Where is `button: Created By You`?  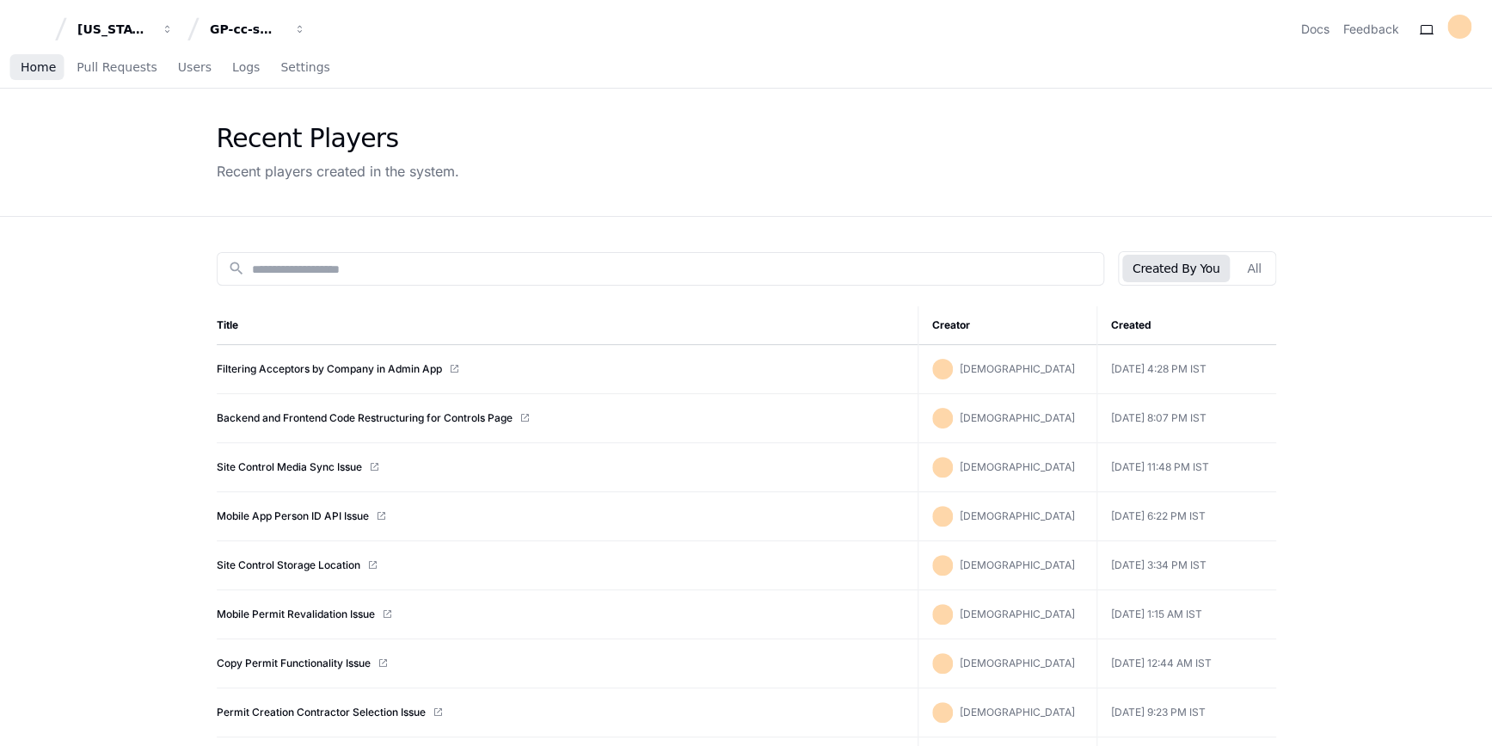 button: Created By You is located at coordinates (1176, 268).